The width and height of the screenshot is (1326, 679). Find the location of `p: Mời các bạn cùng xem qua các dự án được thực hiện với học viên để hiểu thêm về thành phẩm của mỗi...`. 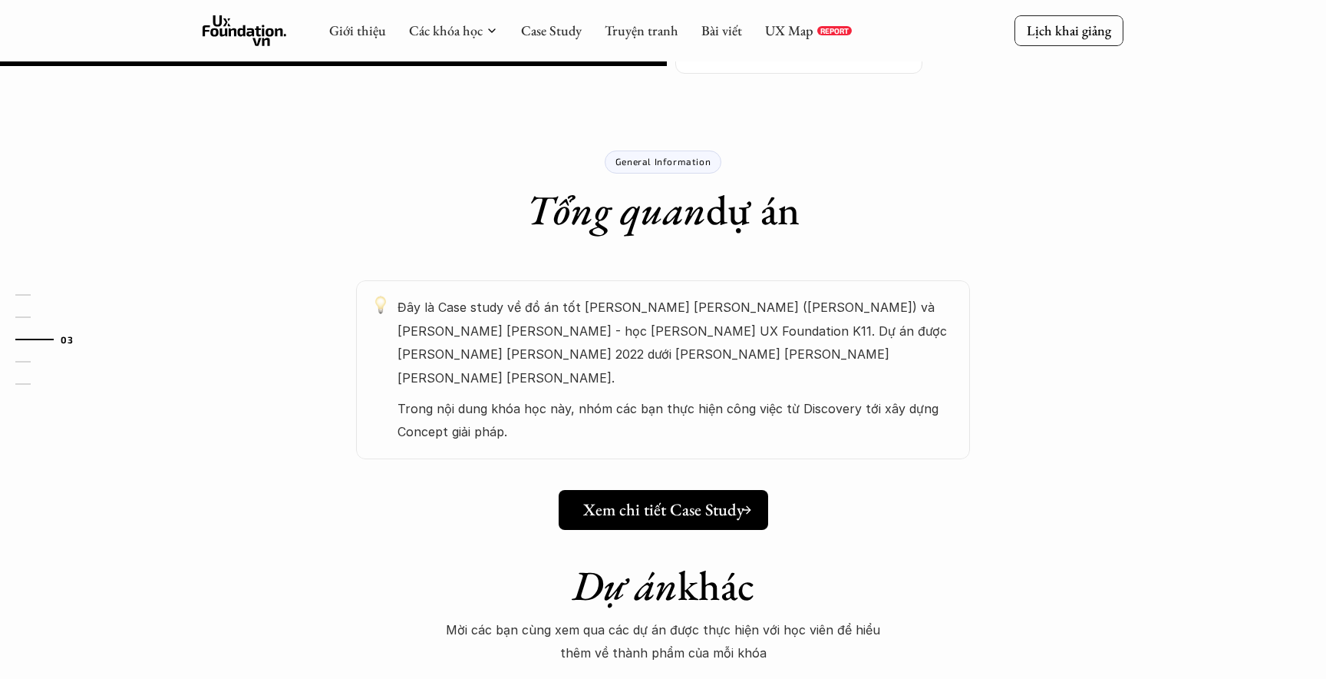

p: Mời các bạn cùng xem qua các dự án được thực hiện với học viên để hiểu thêm về thành phẩm của mỗi... is located at coordinates (663, 641).